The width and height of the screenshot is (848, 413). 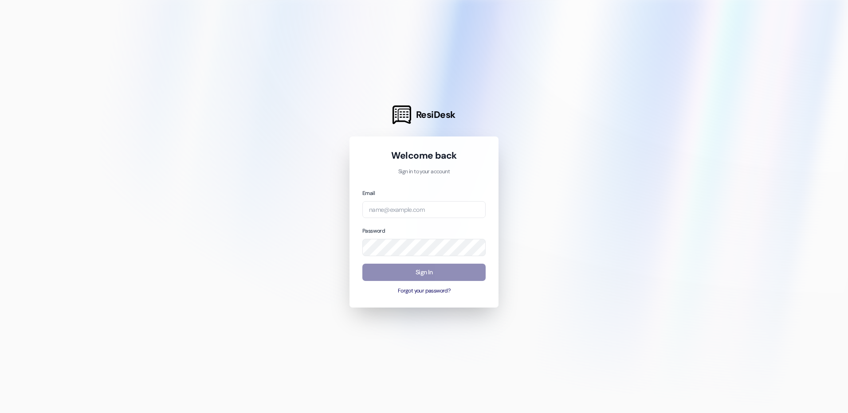 I want to click on p: Sign in to your account, so click(x=424, y=172).